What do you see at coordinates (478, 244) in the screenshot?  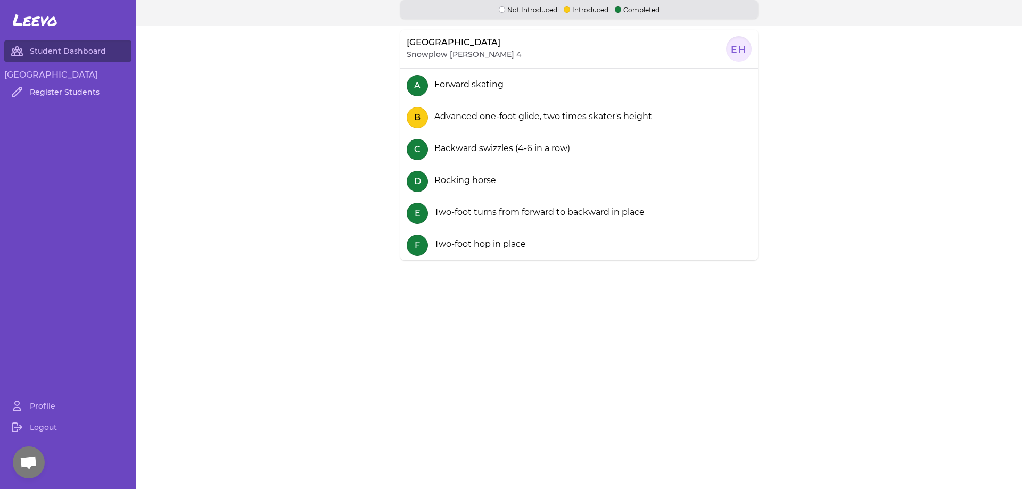 I see `div: Two-foot hop in place` at bounding box center [478, 244].